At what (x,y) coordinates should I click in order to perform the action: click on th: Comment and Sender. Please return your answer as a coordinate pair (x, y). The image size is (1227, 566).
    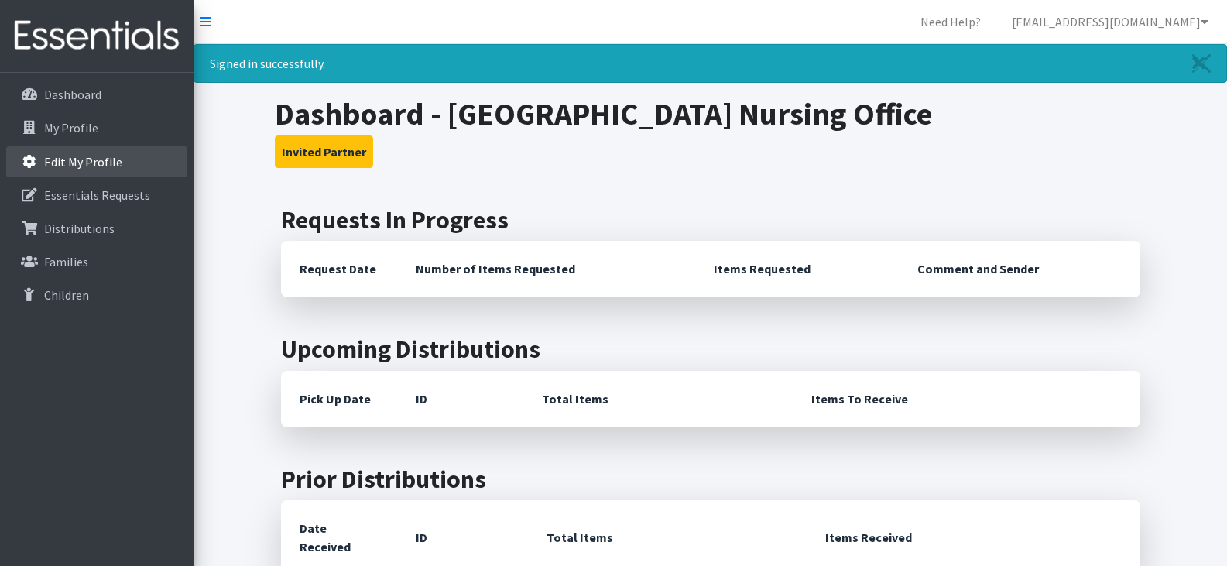
    Looking at the image, I should click on (1019, 269).